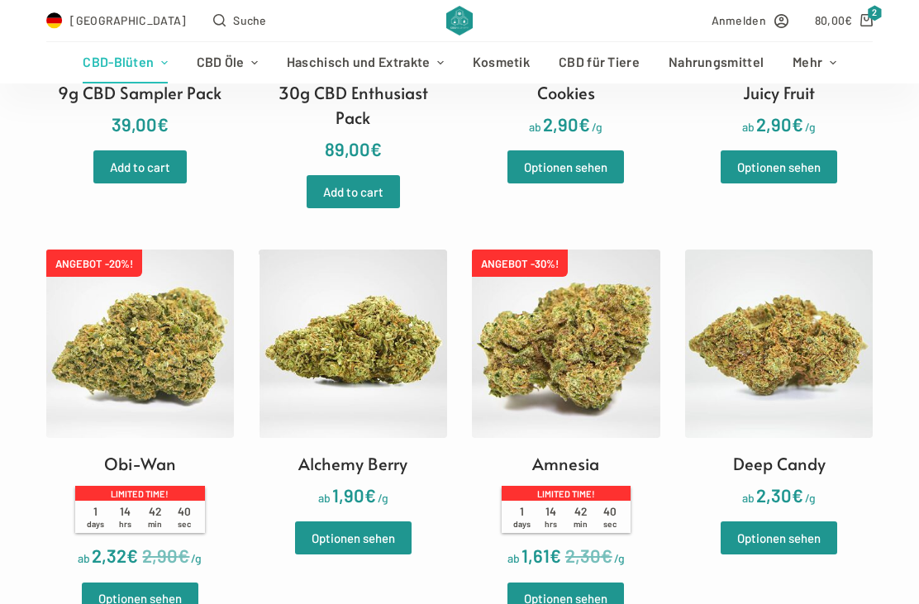 This screenshot has height=604, width=919. I want to click on a: Kosmetik, so click(501, 63).